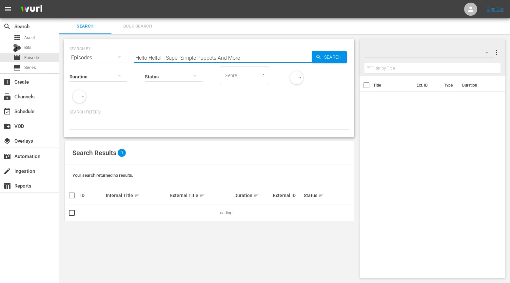 Image resolution: width=510 pixels, height=283 pixels. Describe the element at coordinates (449, 85) in the screenshot. I see `th: Type` at that location.